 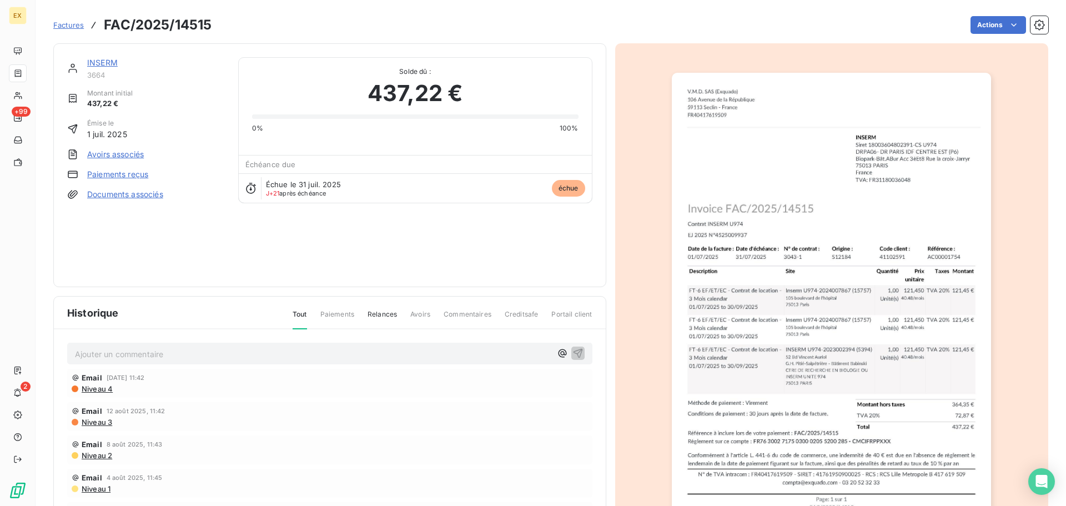 I want to click on span: 3664, so click(x=156, y=75).